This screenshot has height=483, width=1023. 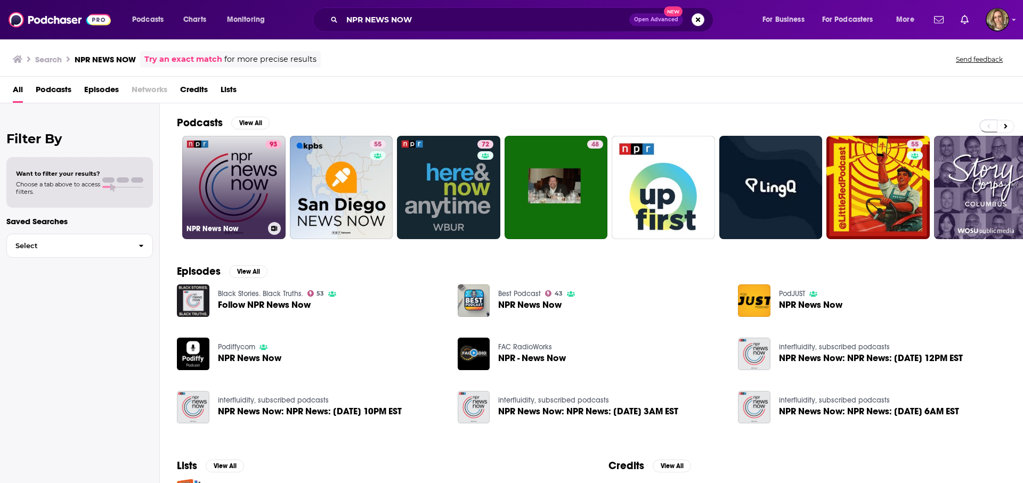 What do you see at coordinates (558, 293) in the screenshot?
I see `span: 43` at bounding box center [558, 293].